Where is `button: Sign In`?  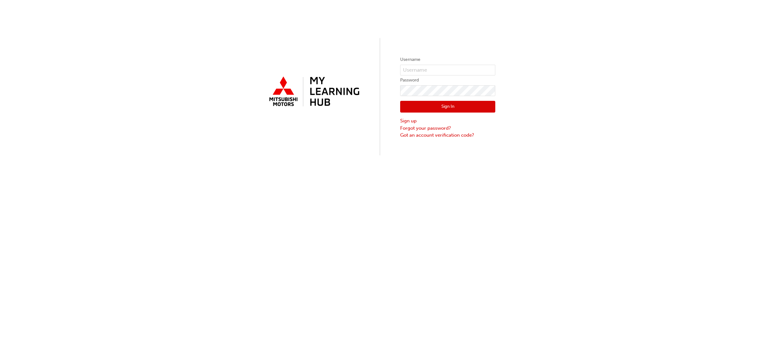
button: Sign In is located at coordinates (448, 107).